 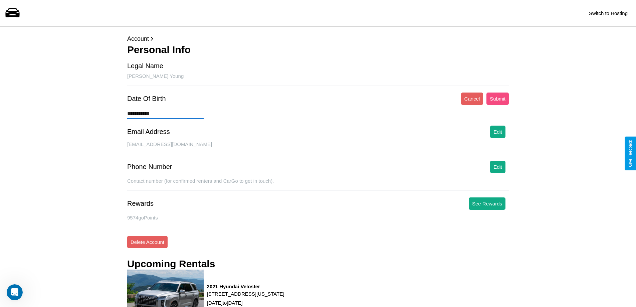 I want to click on h3: 2021 Hyundai Veloster, so click(x=246, y=286).